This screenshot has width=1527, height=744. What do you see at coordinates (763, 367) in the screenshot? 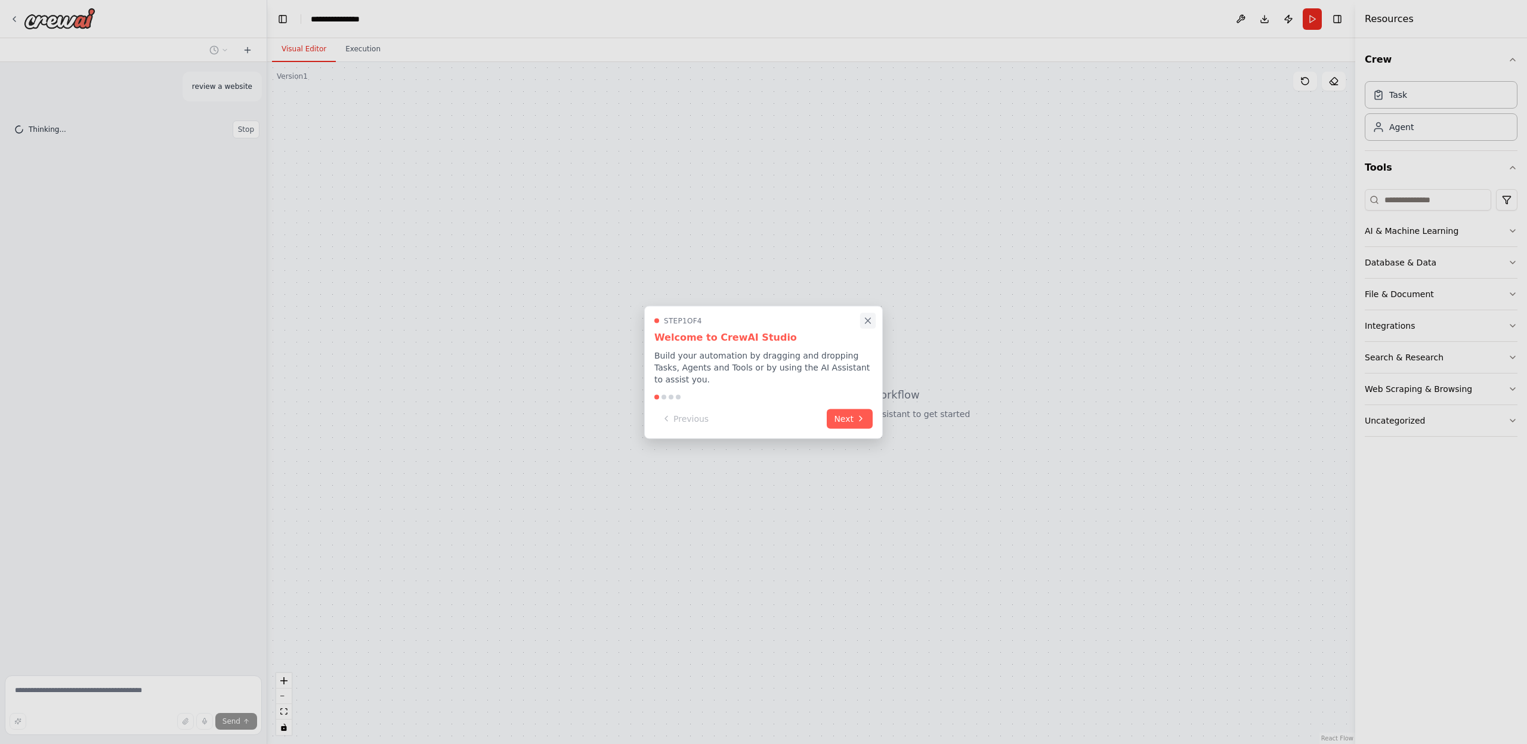
I see `p: Build your automation by dragging and dropping Tasks, Agents and Tools or by using the AI Assista...` at bounding box center [763, 367].